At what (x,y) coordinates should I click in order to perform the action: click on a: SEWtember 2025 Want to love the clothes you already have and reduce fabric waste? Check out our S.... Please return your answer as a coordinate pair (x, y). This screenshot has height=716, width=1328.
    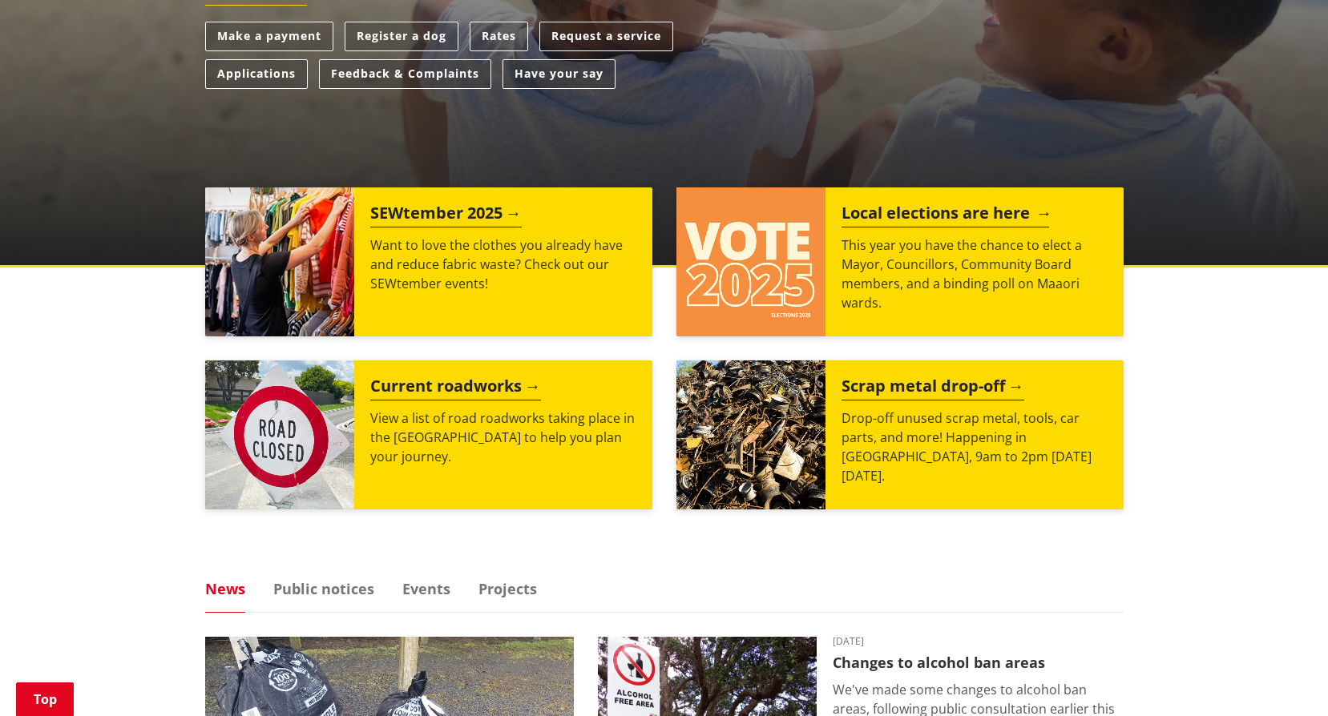
    Looking at the image, I should click on (429, 262).